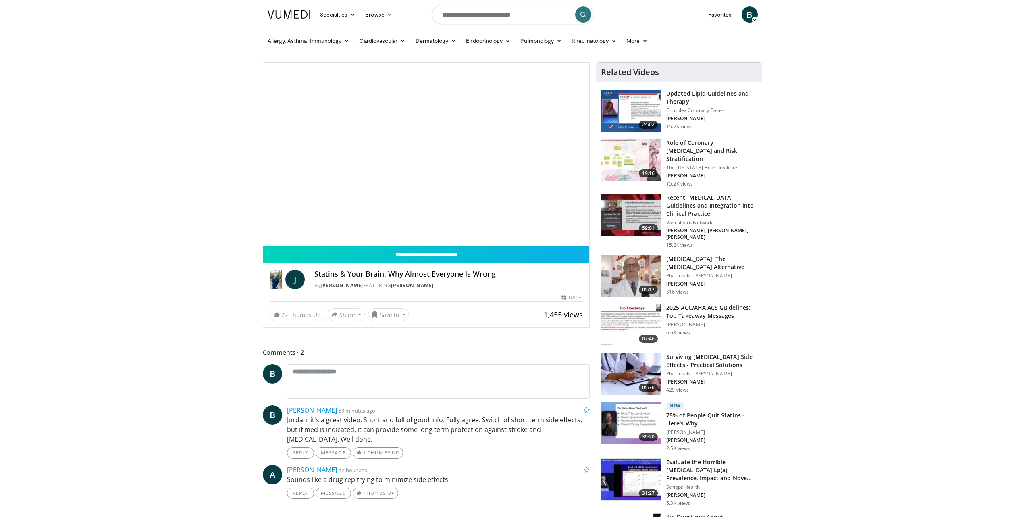 Image resolution: width=1025 pixels, height=517 pixels. What do you see at coordinates (678, 503) in the screenshot?
I see `p: 5.3K views` at bounding box center [678, 503].